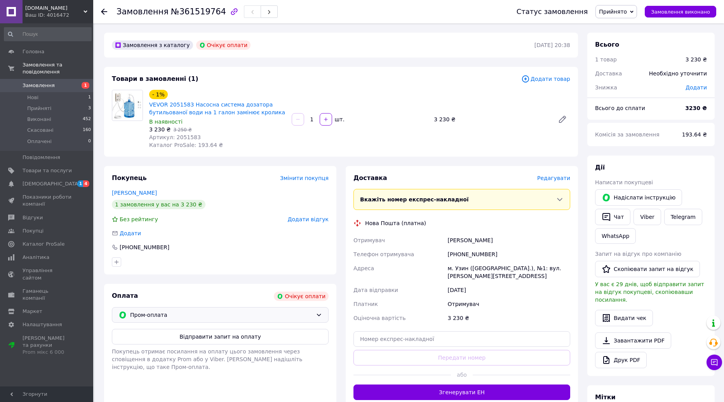 The image size is (724, 402). Describe the element at coordinates (376, 290) in the screenshot. I see `span: Дата відправки` at that location.